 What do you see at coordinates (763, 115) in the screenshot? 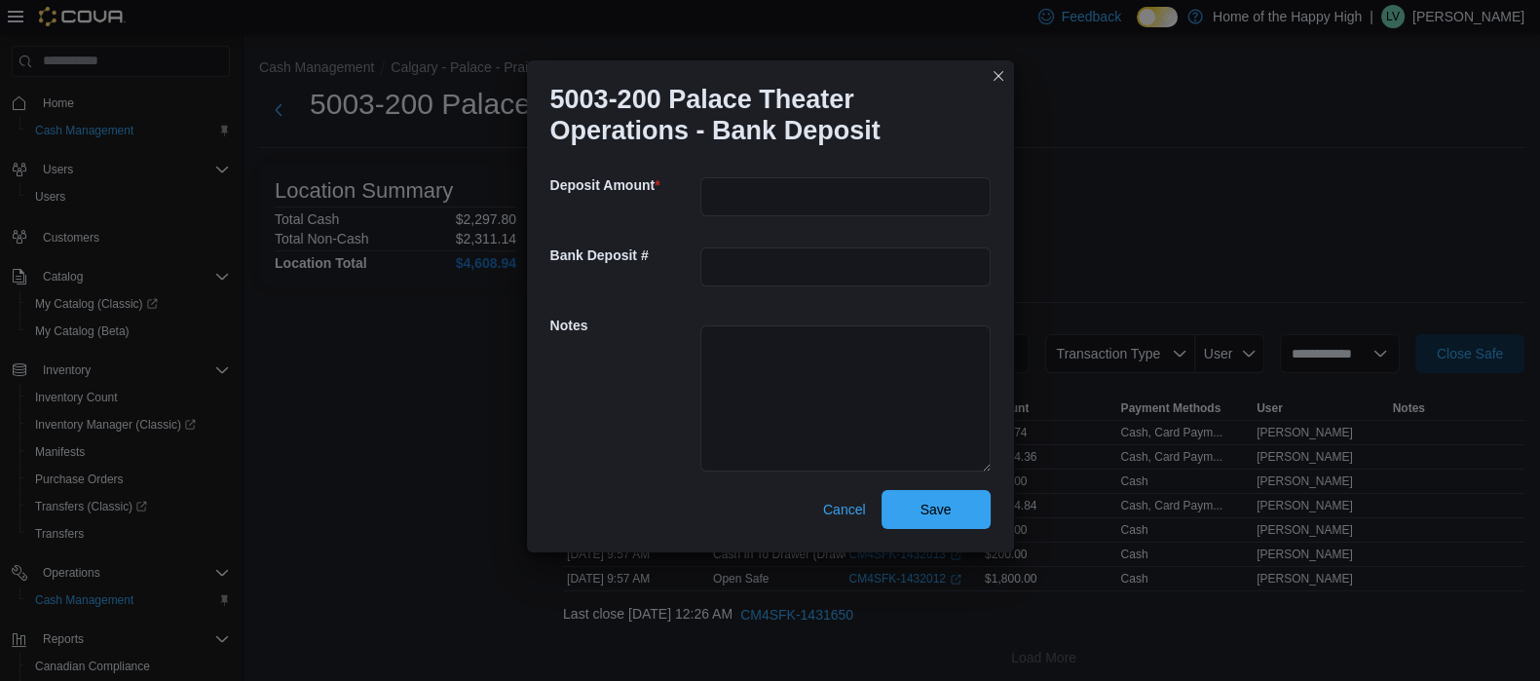
I see `h1: 5003-200 Palace Theater Operations - Bank Deposit` at bounding box center [763, 115].